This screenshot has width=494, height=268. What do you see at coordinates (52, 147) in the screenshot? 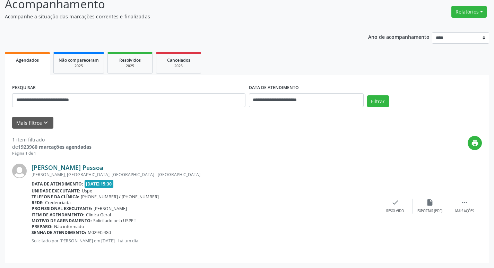
I see `div: de` at bounding box center [52, 147].